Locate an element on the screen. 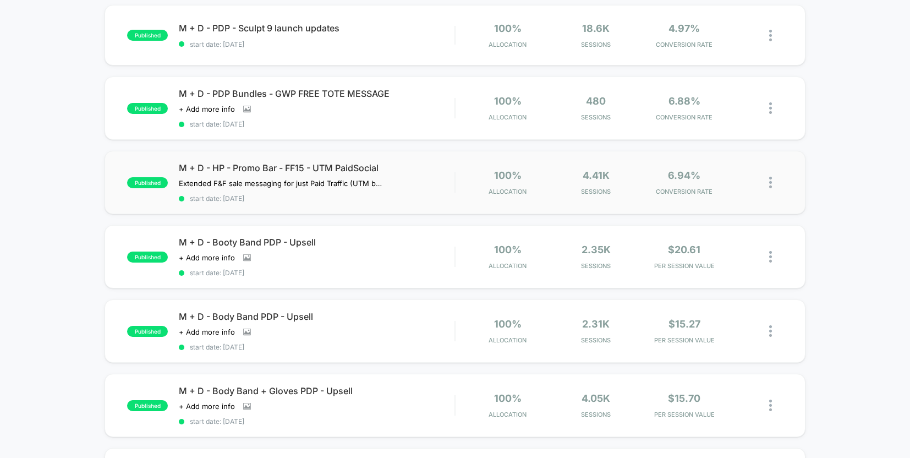 The image size is (910, 458). span: 2.31k is located at coordinates (596, 323).